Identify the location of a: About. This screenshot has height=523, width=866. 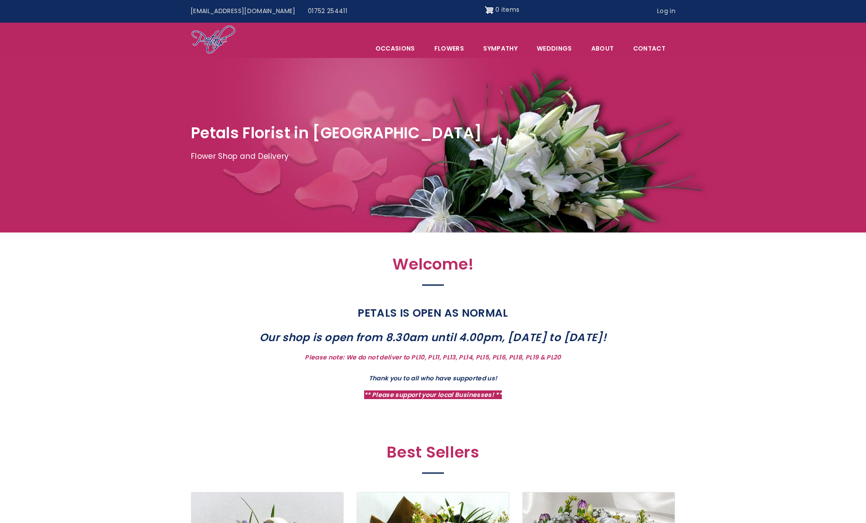
(602, 48).